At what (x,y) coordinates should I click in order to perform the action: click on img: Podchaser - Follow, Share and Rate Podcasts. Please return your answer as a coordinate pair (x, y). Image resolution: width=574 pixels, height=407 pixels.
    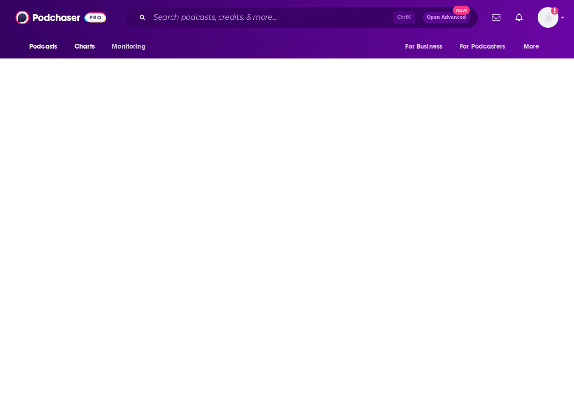
    Looking at the image, I should click on (61, 17).